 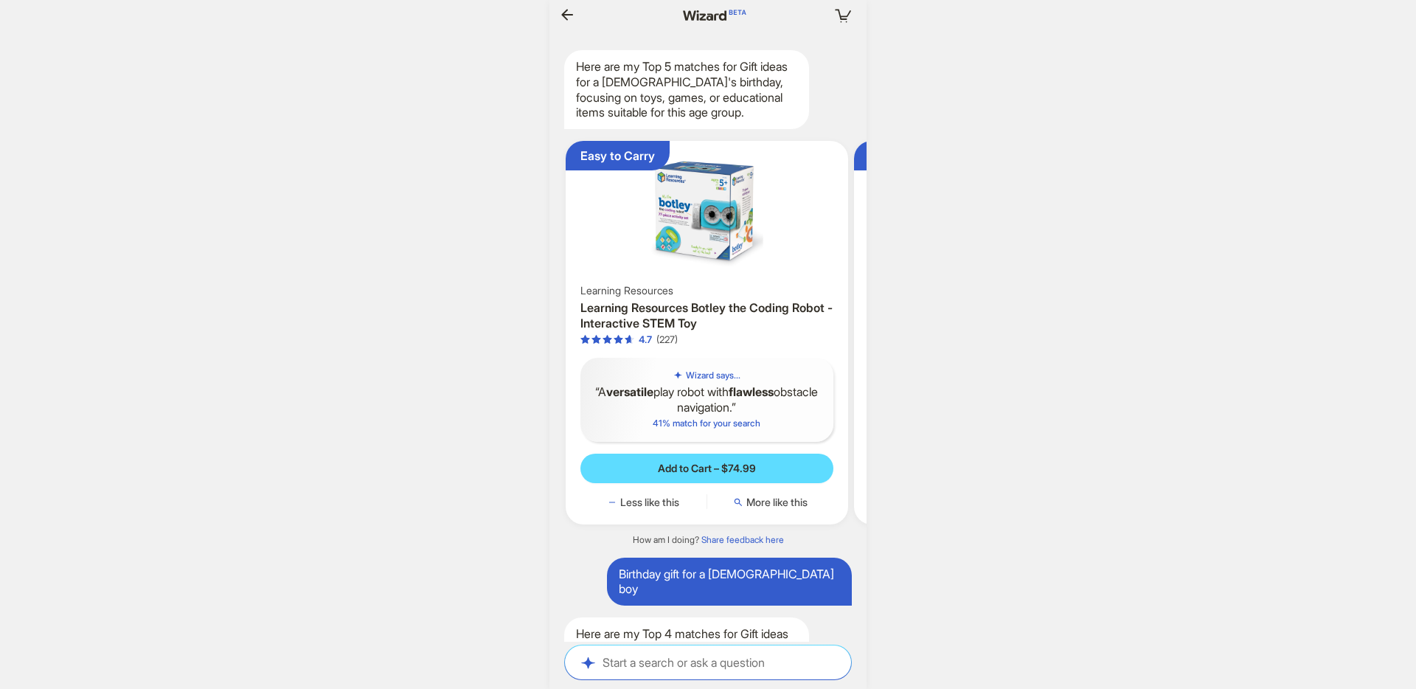 I want to click on a: Share feedback here, so click(x=743, y=539).